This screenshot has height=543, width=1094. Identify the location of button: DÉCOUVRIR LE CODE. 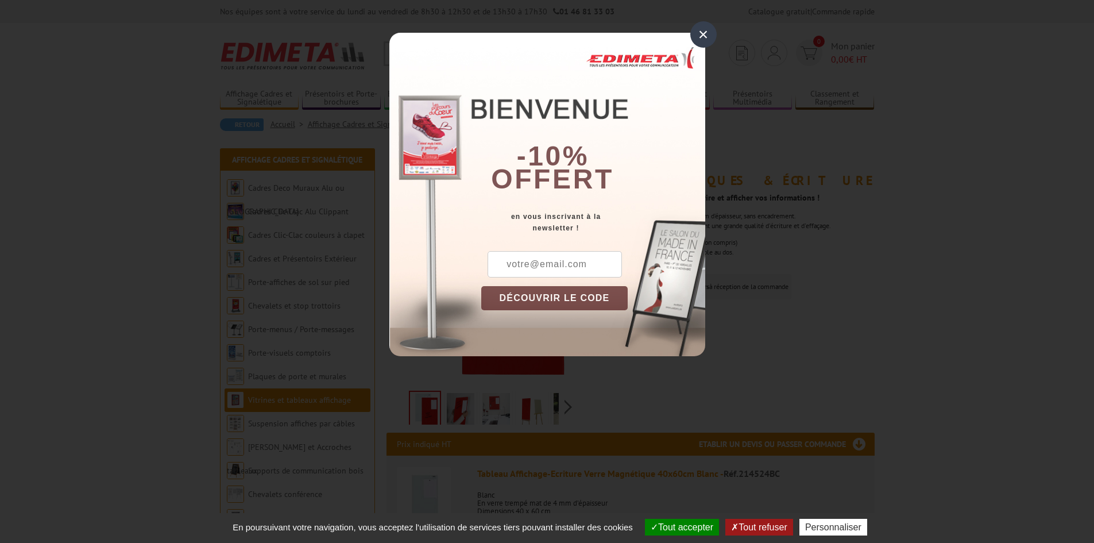
(555, 298).